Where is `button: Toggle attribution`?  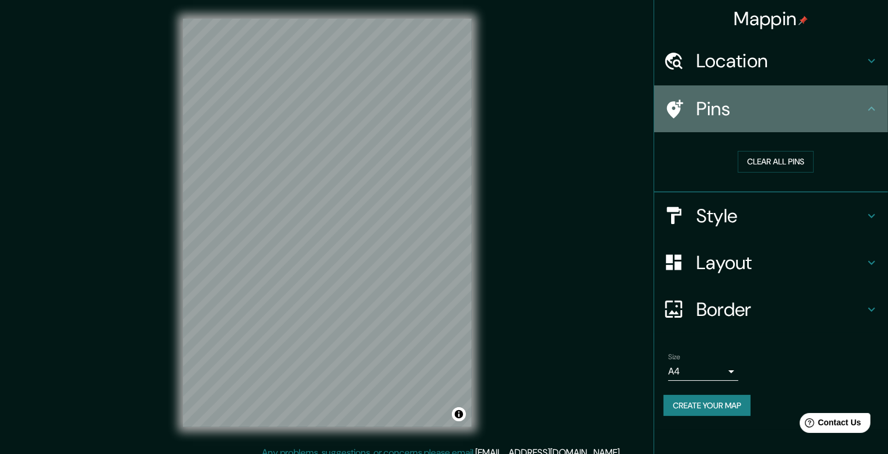 button: Toggle attribution is located at coordinates (459, 414).